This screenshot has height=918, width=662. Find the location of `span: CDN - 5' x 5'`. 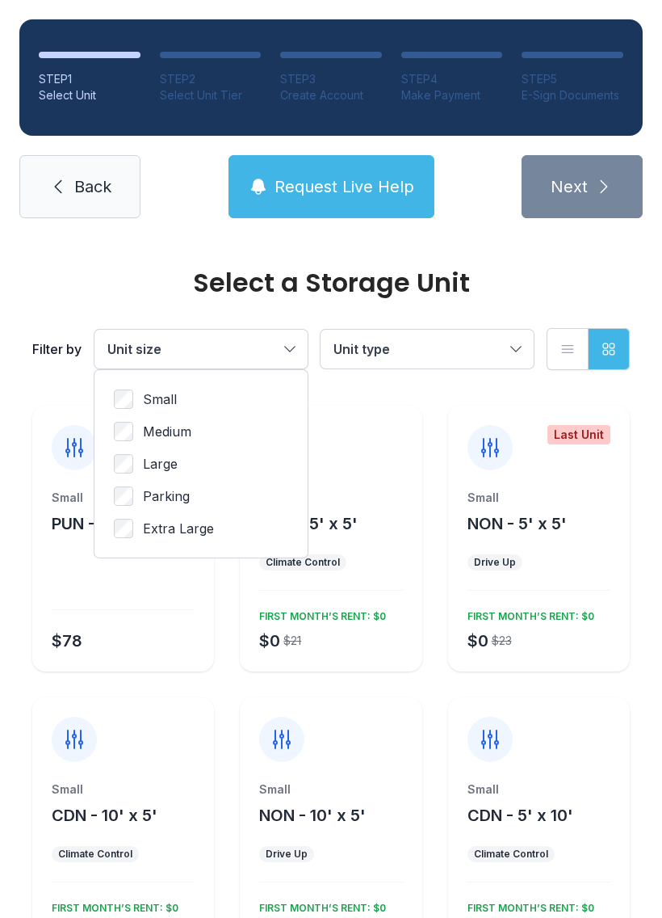

span: CDN - 5' x 5' is located at coordinates (309, 523).